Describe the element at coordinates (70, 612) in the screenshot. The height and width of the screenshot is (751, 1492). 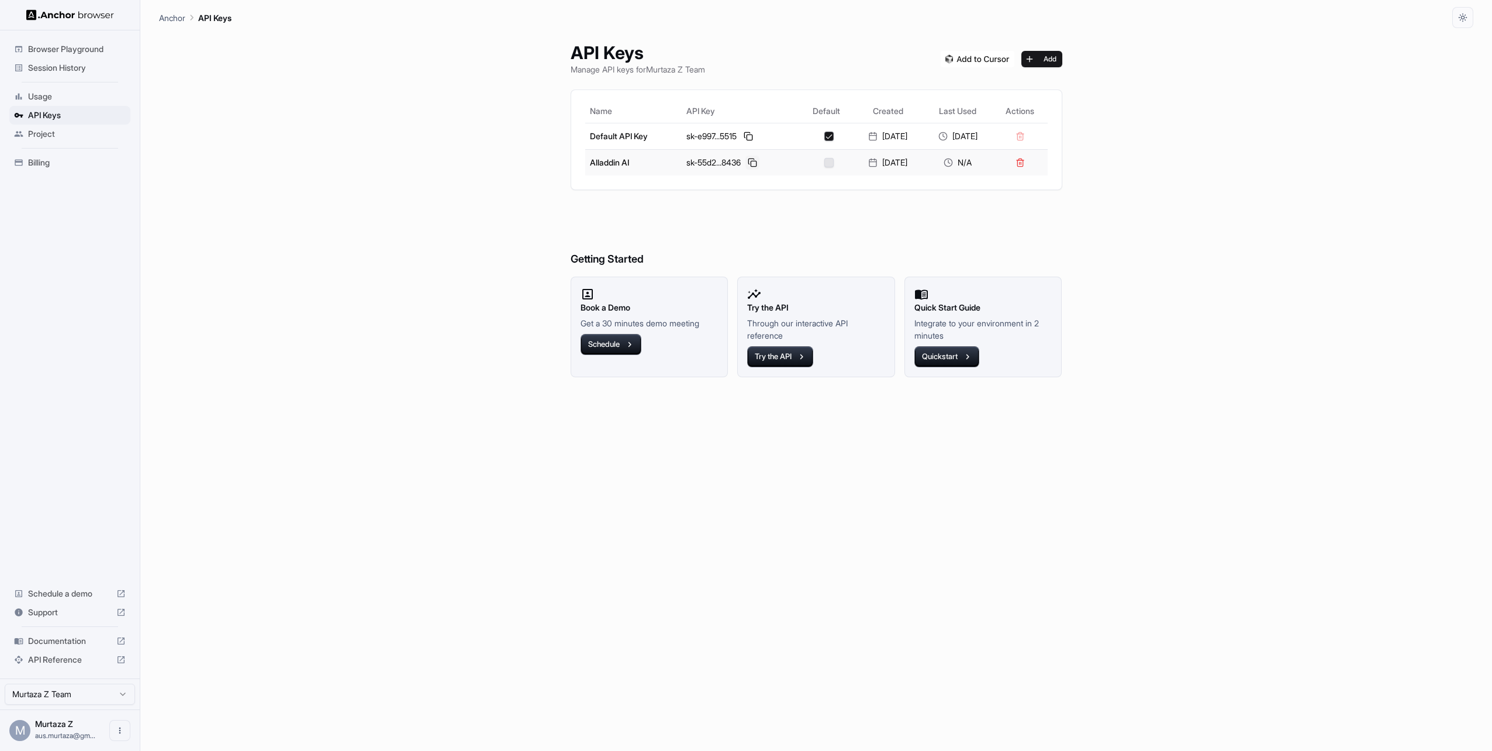
I see `div: Support` at that location.